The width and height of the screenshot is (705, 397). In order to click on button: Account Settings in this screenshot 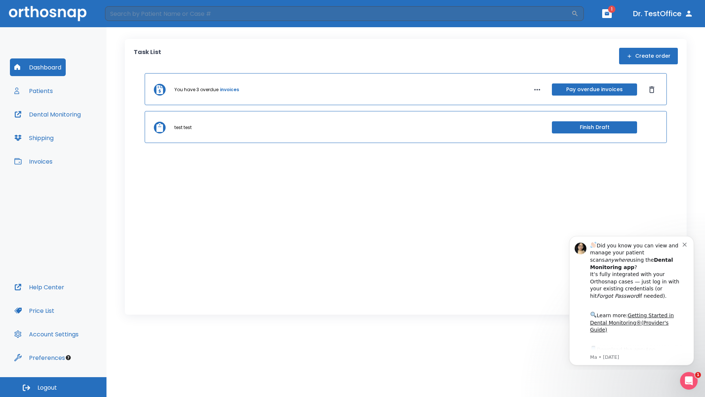, I will do `click(46, 334)`.